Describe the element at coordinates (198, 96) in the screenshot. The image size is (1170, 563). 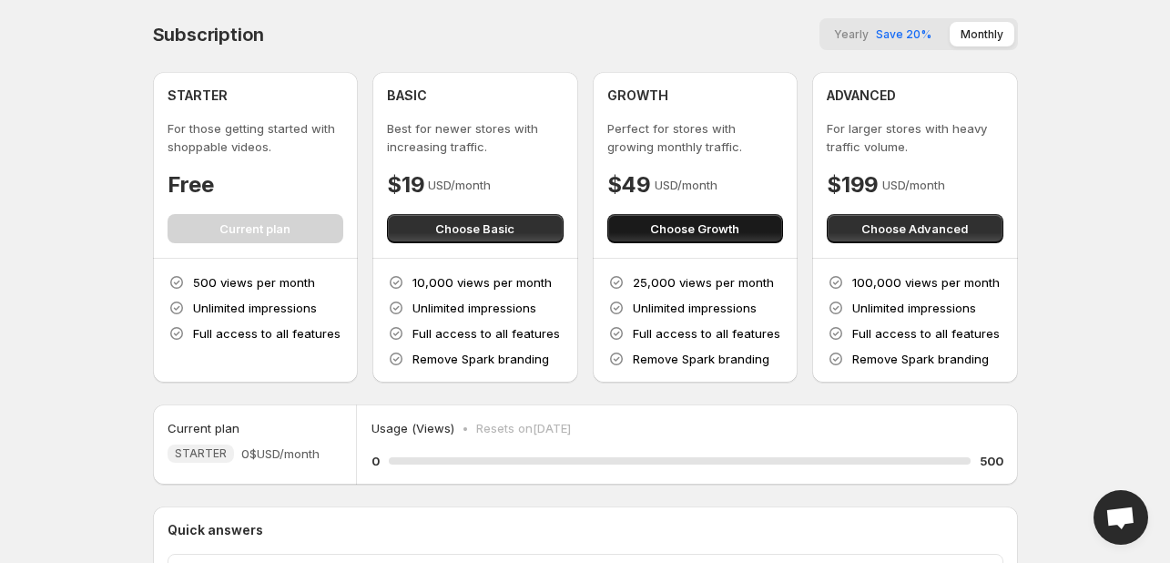
I see `h4: STARTER` at that location.